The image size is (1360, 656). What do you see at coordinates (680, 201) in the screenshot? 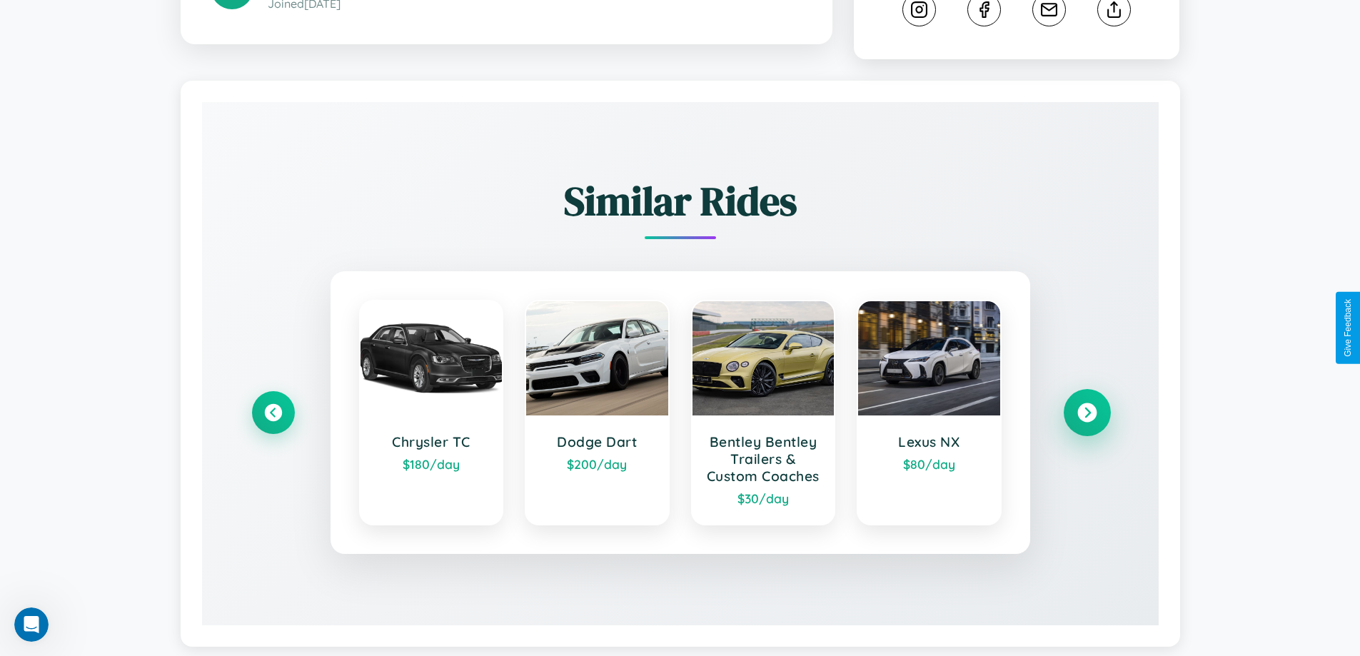
I see `h2: Similar Rides` at bounding box center [680, 201].